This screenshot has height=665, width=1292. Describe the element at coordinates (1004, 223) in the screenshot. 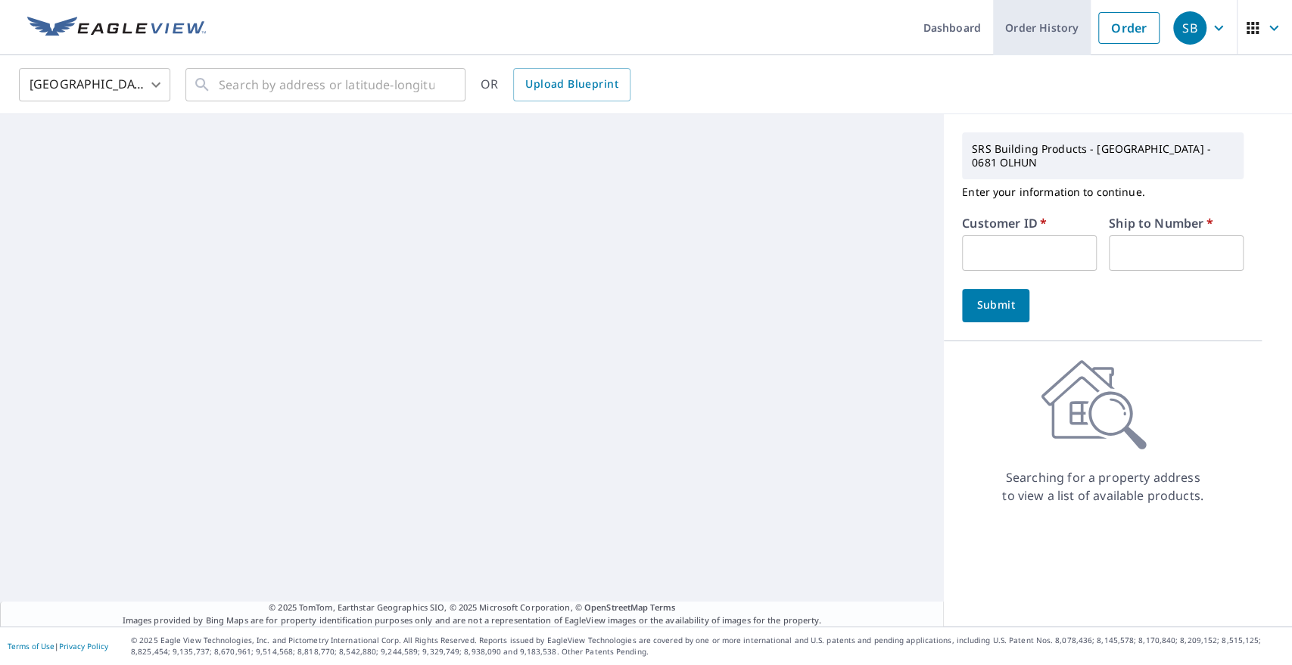

I see `label: Customer ID` at that location.